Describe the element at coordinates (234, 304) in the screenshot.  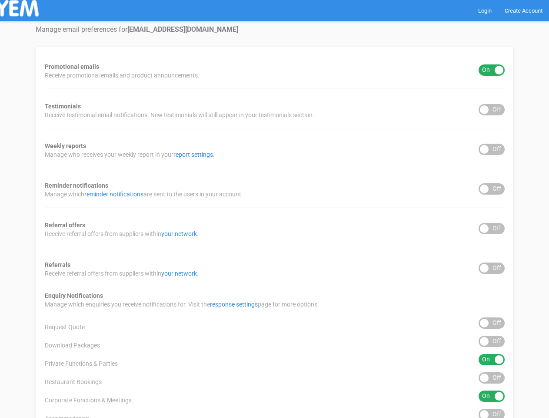
I see `a: response settings` at that location.